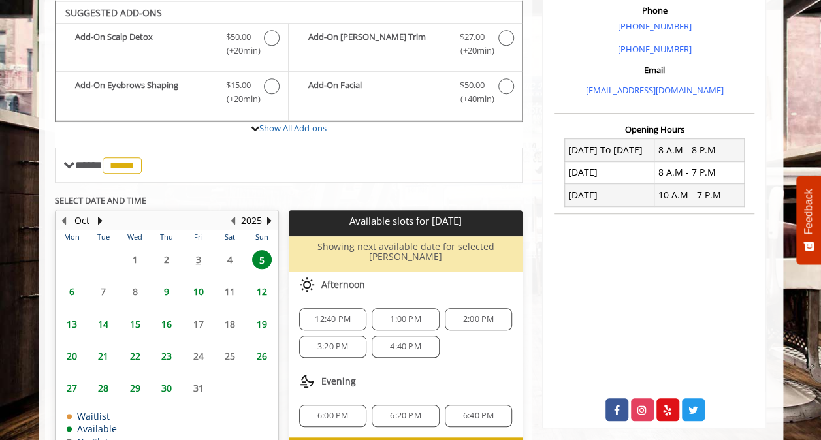  Describe the element at coordinates (91, 429) in the screenshot. I see `td: Available` at that location.